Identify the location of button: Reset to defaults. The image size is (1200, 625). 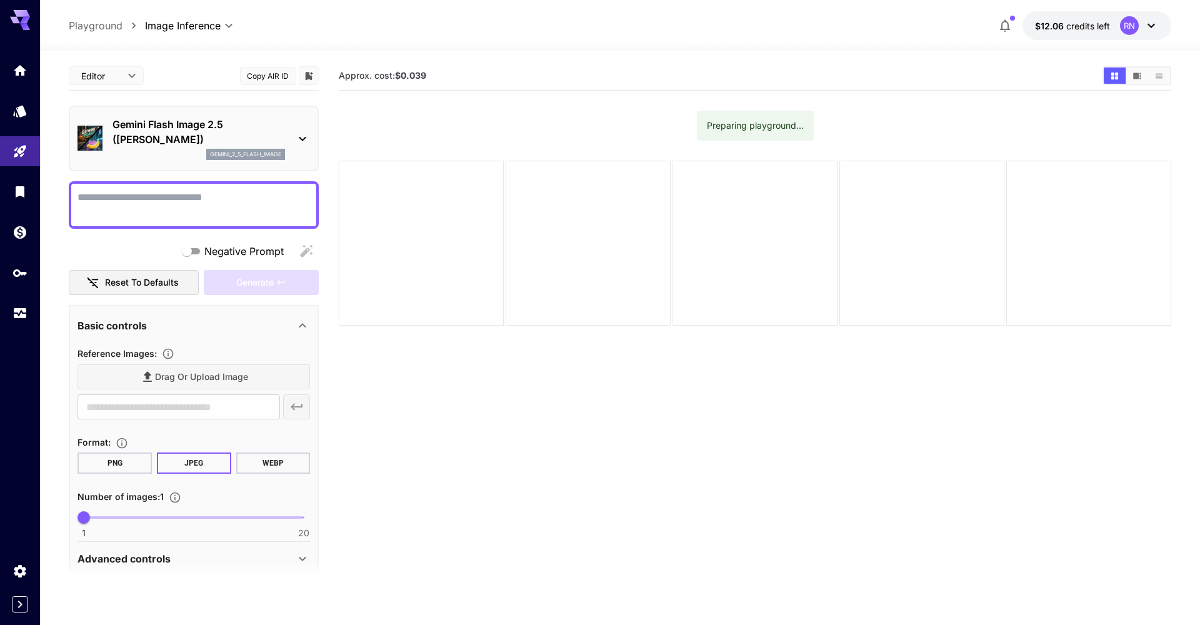
(134, 283).